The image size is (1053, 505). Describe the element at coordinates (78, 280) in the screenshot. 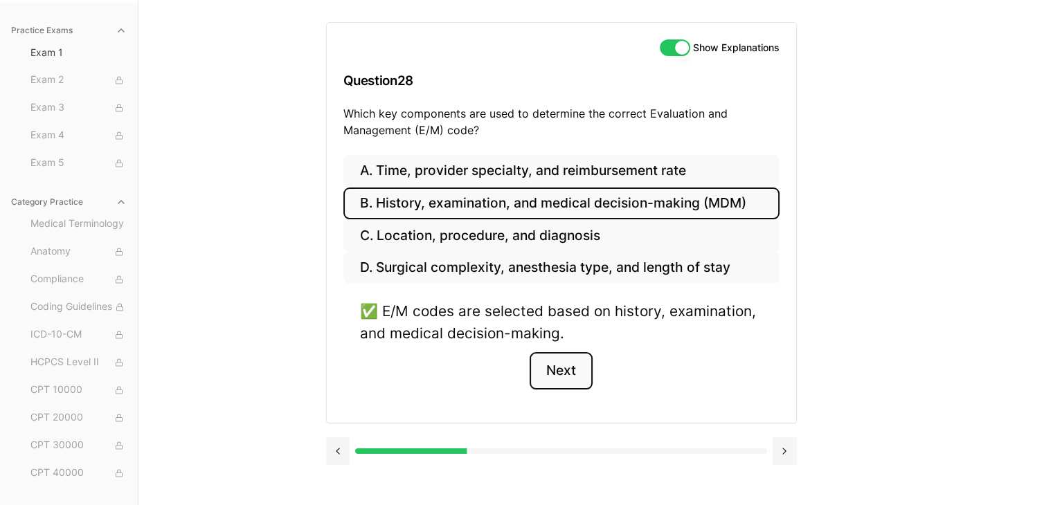

I see `button: Compliance` at that location.